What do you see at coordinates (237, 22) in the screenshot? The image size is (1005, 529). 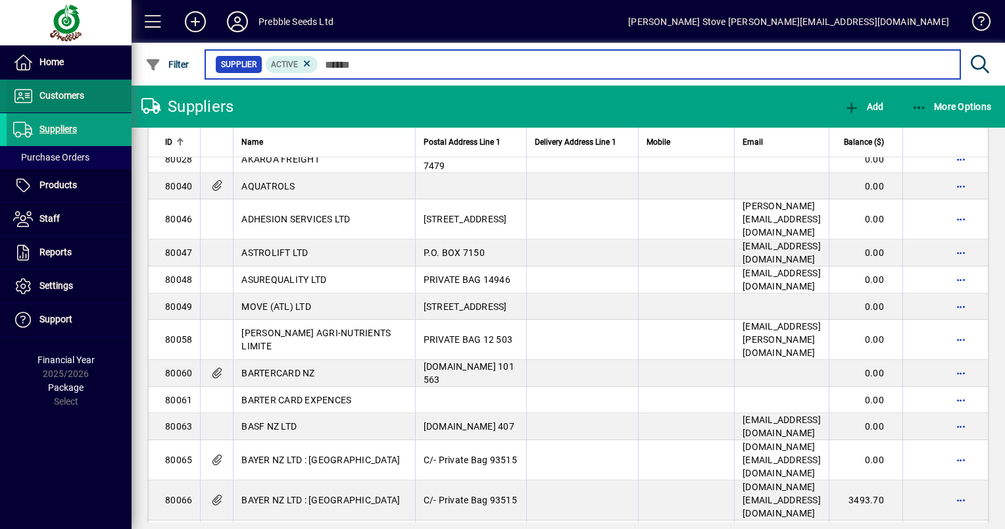 I see `button: Profile` at bounding box center [237, 22].